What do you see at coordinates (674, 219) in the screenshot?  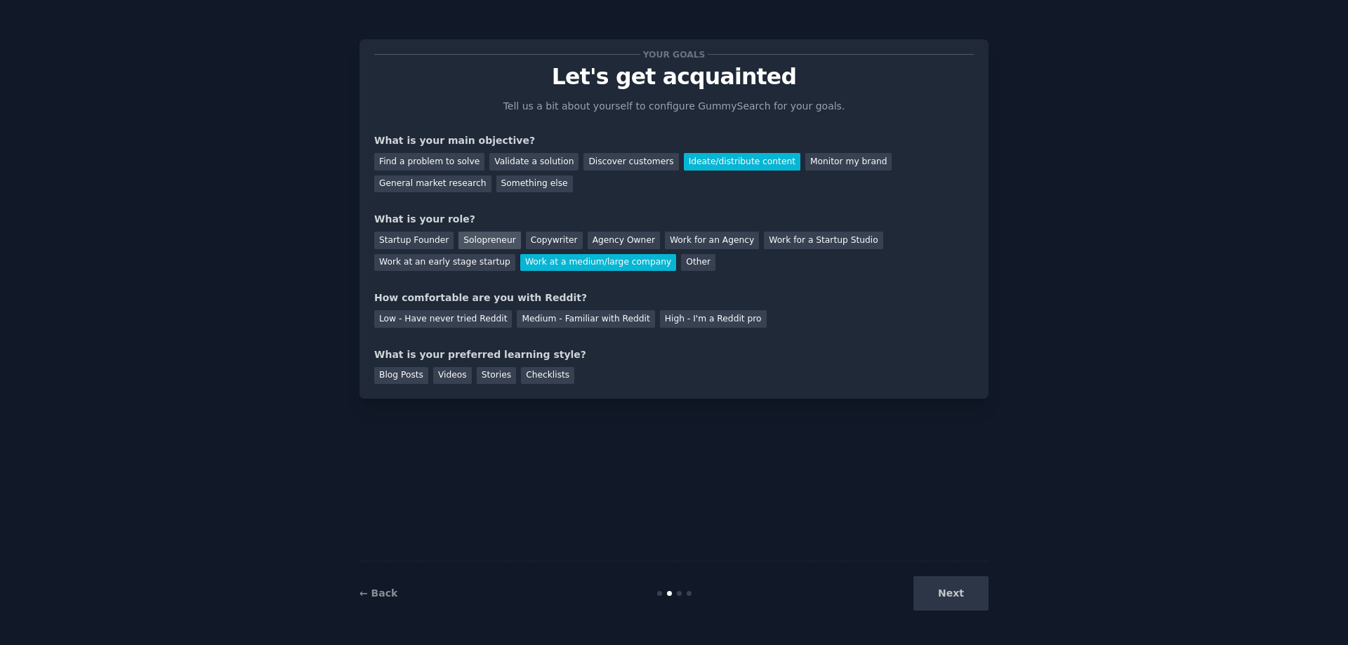 I see `div: What is your role?` at bounding box center [674, 219].